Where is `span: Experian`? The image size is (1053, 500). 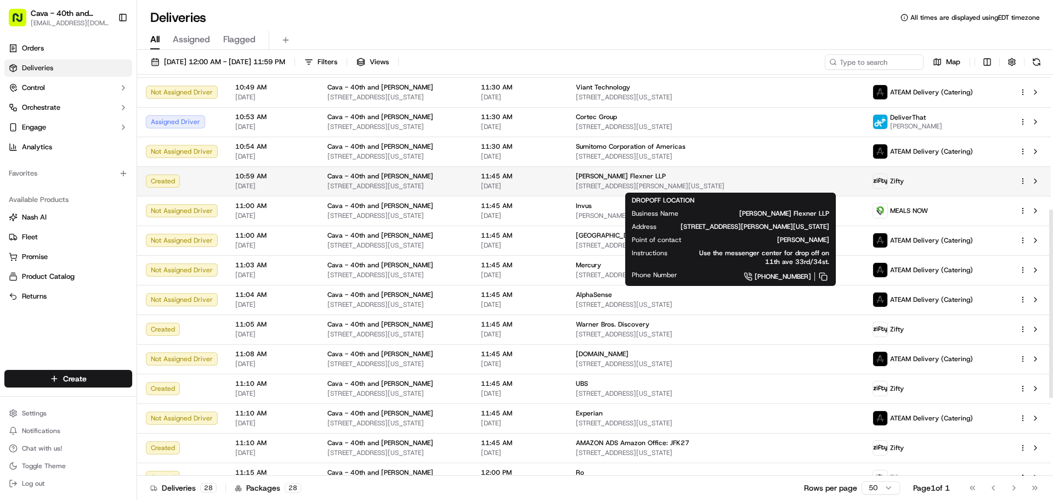 span: Experian is located at coordinates (589, 413).